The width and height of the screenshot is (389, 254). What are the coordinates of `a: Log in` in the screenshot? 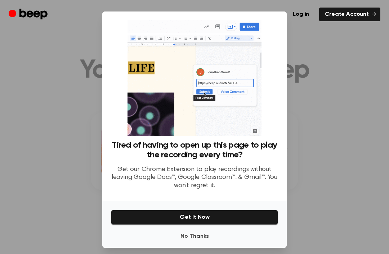 It's located at (300, 14).